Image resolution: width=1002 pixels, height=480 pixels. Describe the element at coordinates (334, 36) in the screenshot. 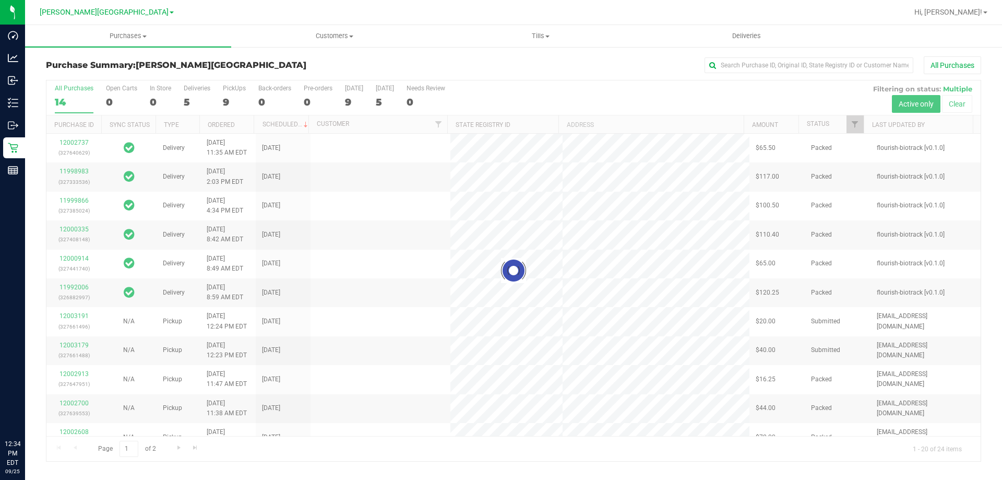

I see `span: Customers` at that location.